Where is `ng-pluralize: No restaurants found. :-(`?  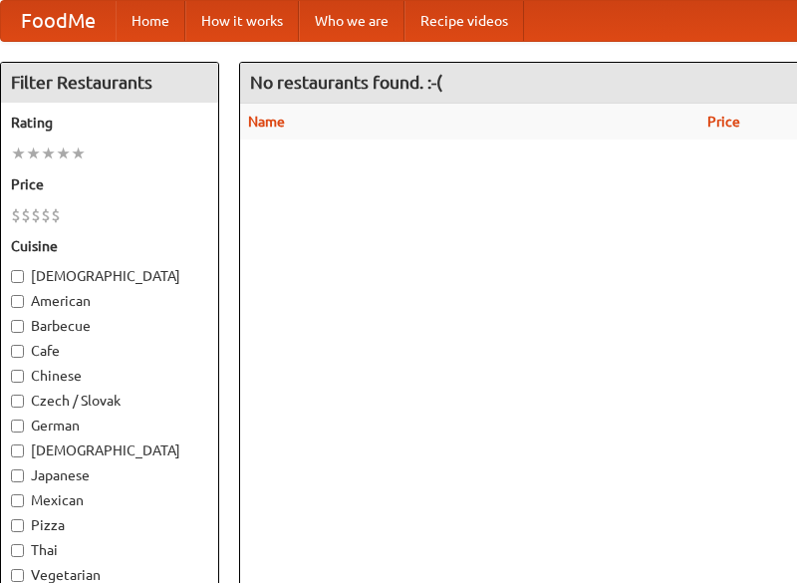 ng-pluralize: No restaurants found. :-( is located at coordinates (346, 82).